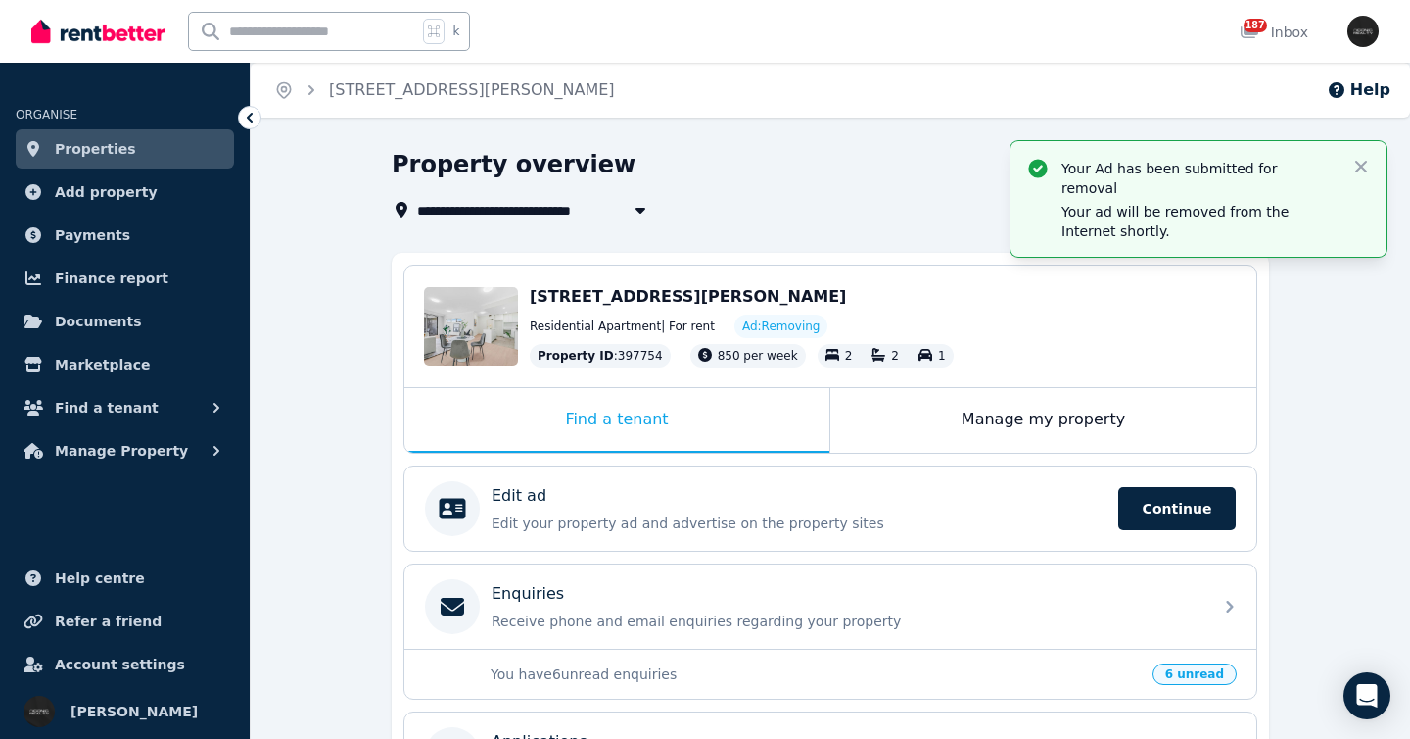 The image size is (1410, 739). Describe the element at coordinates (799, 523) in the screenshot. I see `p: Edit your property ad and advertise on the property sites` at that location.